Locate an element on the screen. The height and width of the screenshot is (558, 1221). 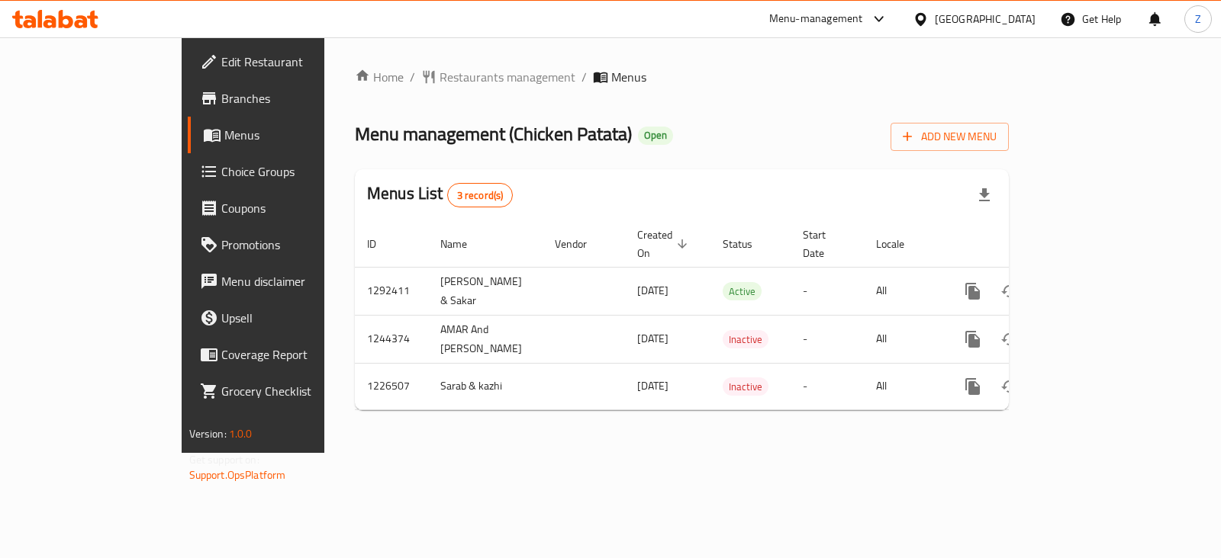
span: Name is located at coordinates (463, 244).